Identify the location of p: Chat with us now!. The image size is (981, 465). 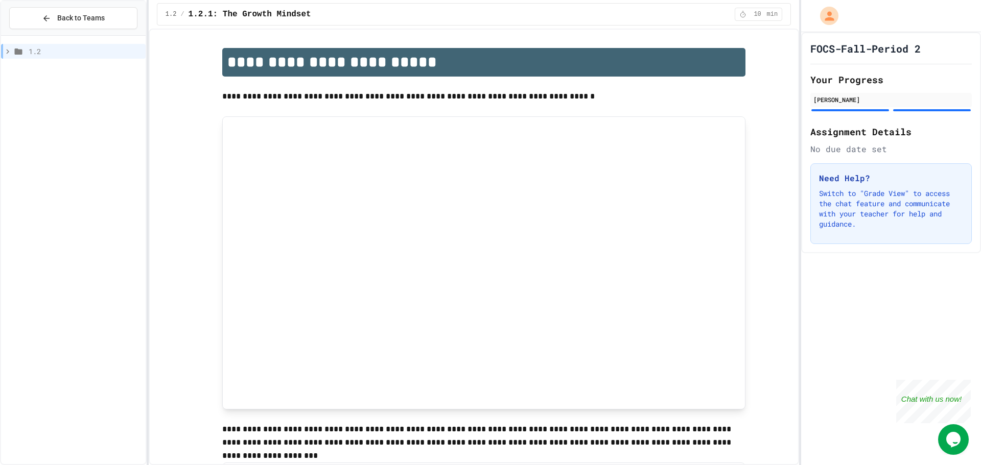
(35, 19).